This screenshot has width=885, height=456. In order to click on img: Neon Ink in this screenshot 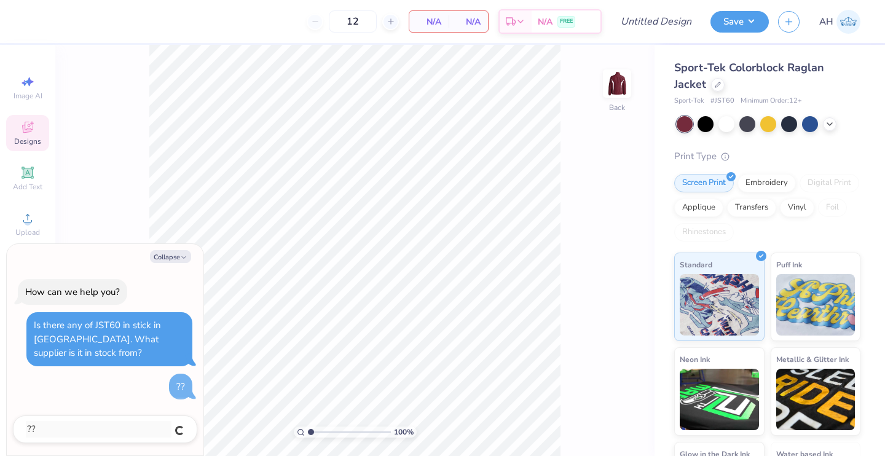, I will do `click(719, 400)`.